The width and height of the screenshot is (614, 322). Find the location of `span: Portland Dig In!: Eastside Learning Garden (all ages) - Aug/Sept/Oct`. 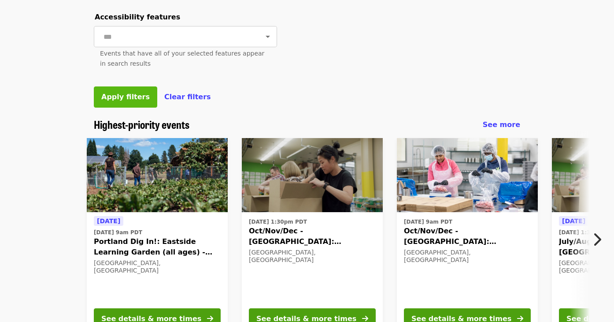

span: Portland Dig In!: Eastside Learning Garden (all ages) - Aug/Sept/Oct is located at coordinates (157, 247).